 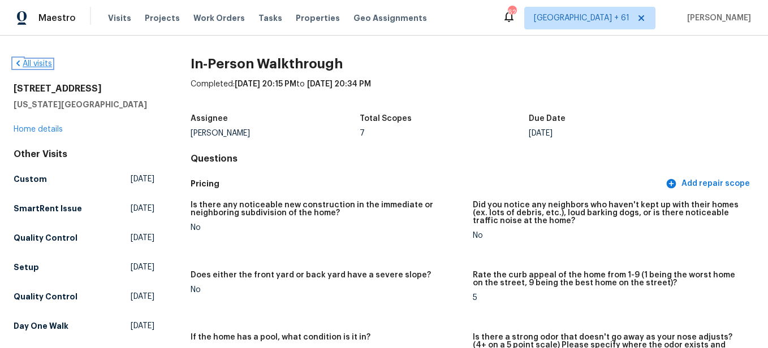 I want to click on h4: Questions, so click(x=472, y=159).